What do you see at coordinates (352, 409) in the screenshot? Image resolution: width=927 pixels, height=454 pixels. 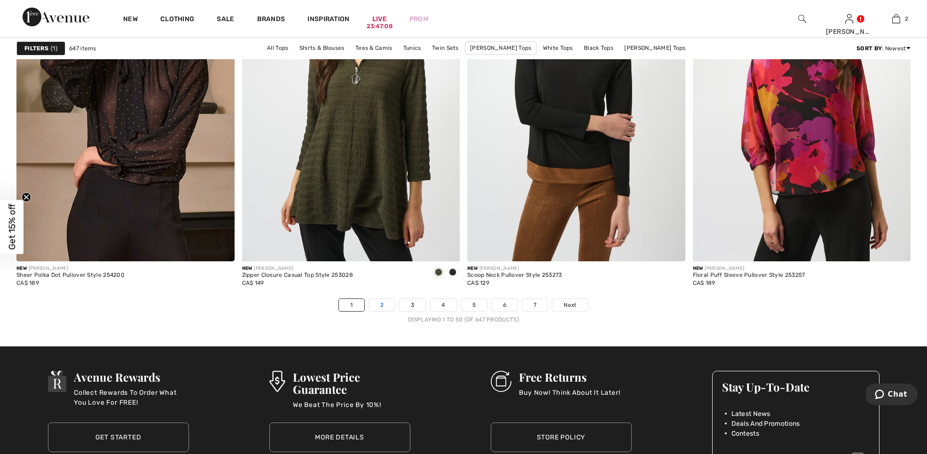 I see `p: We Beat The Price By 10%!` at bounding box center [352, 409].